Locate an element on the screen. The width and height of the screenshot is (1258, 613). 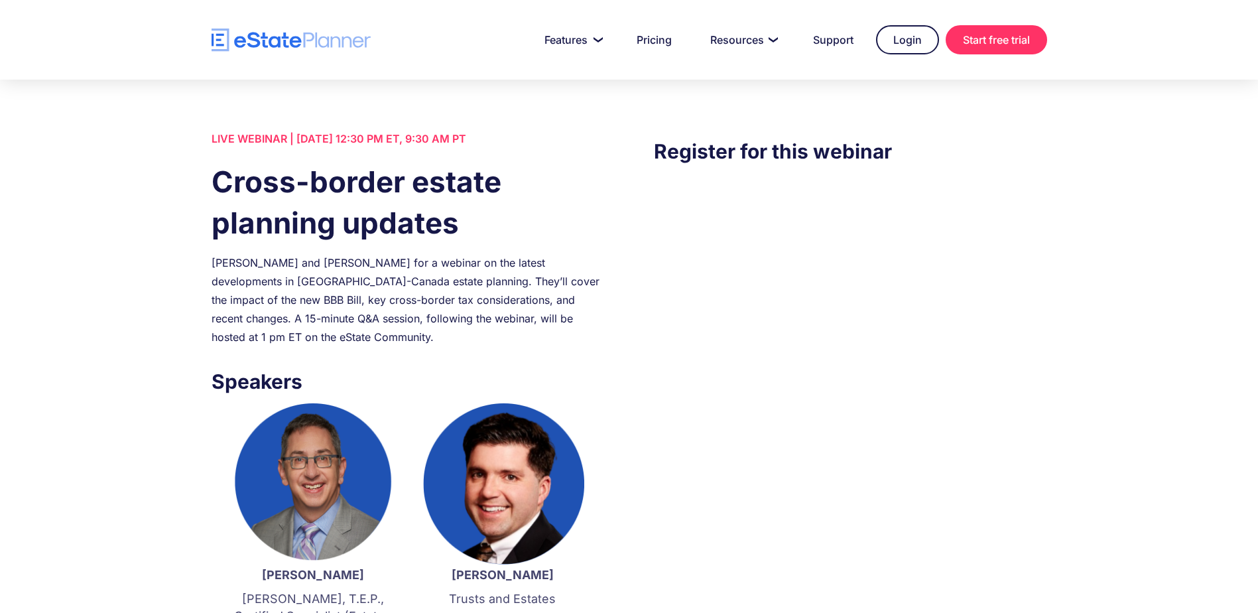
h1: Cross-border estate planning updates is located at coordinates (408, 202).